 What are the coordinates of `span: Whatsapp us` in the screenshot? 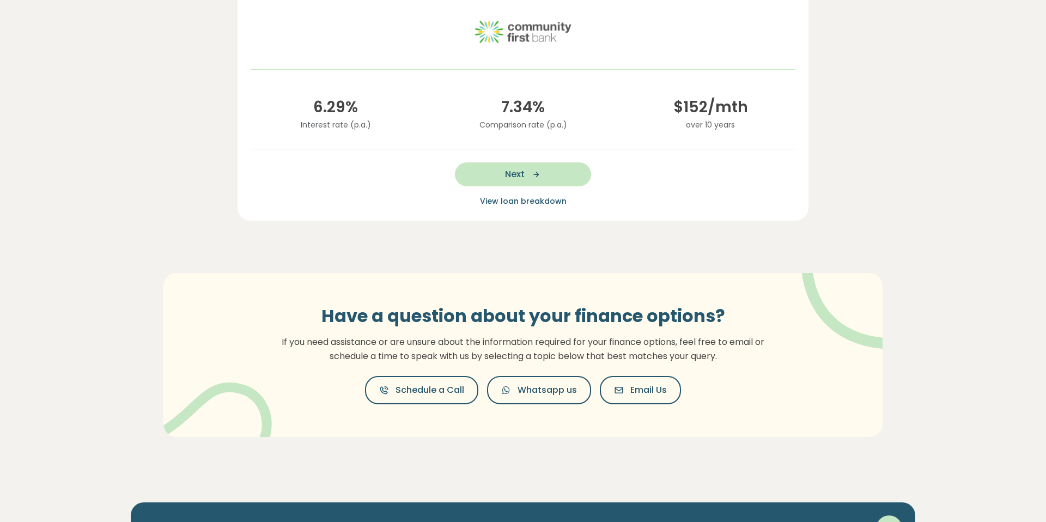 It's located at (547, 390).